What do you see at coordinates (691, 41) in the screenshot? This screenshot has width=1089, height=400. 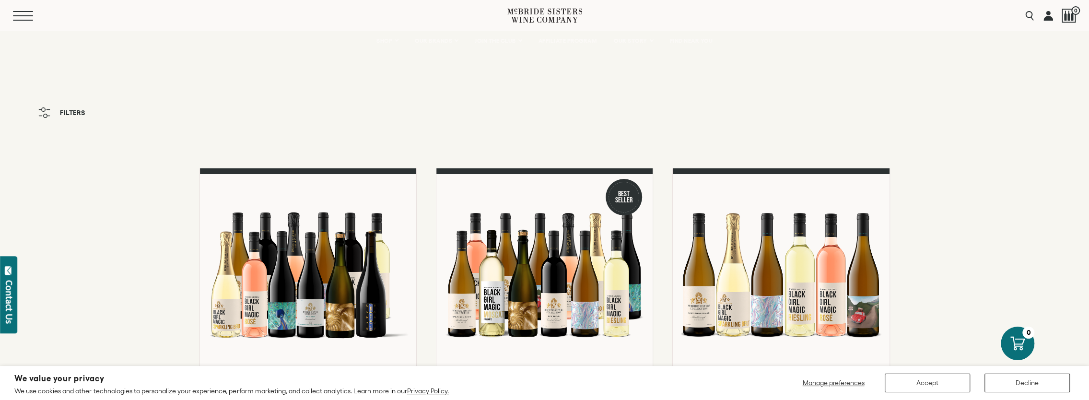 I see `span: FIND NEAR YOU` at bounding box center [691, 41].